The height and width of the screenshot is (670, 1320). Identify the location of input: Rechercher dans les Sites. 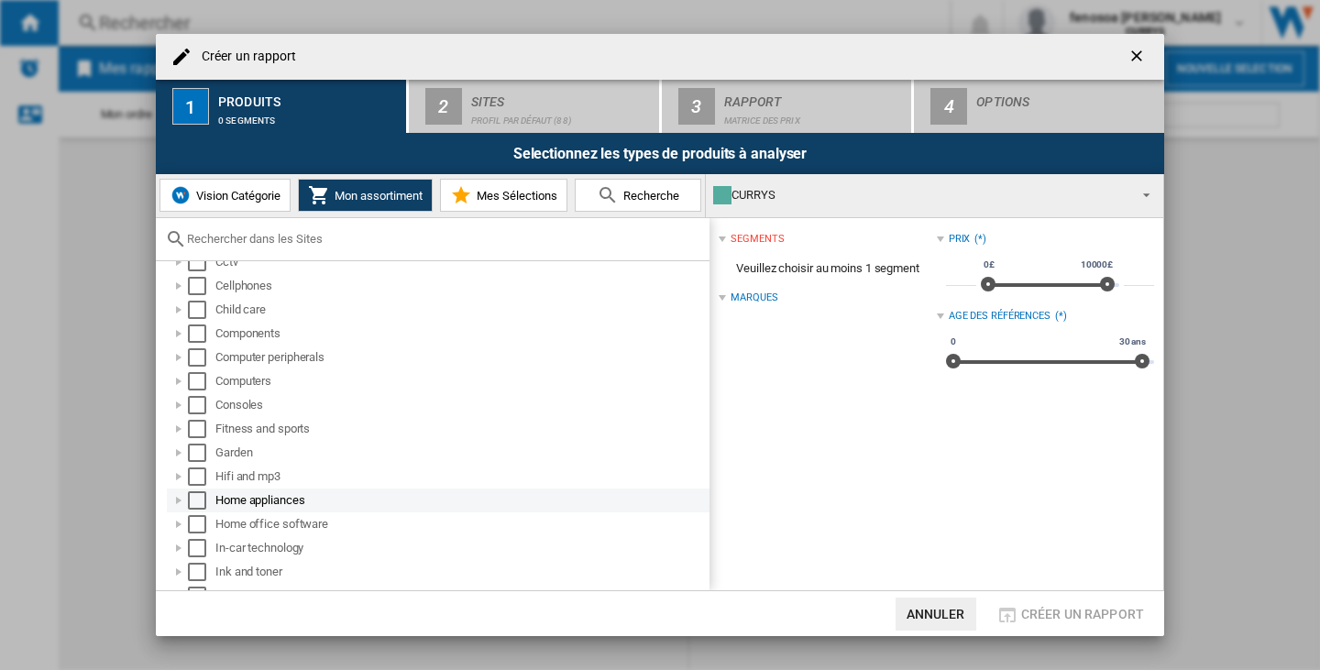
(444, 238).